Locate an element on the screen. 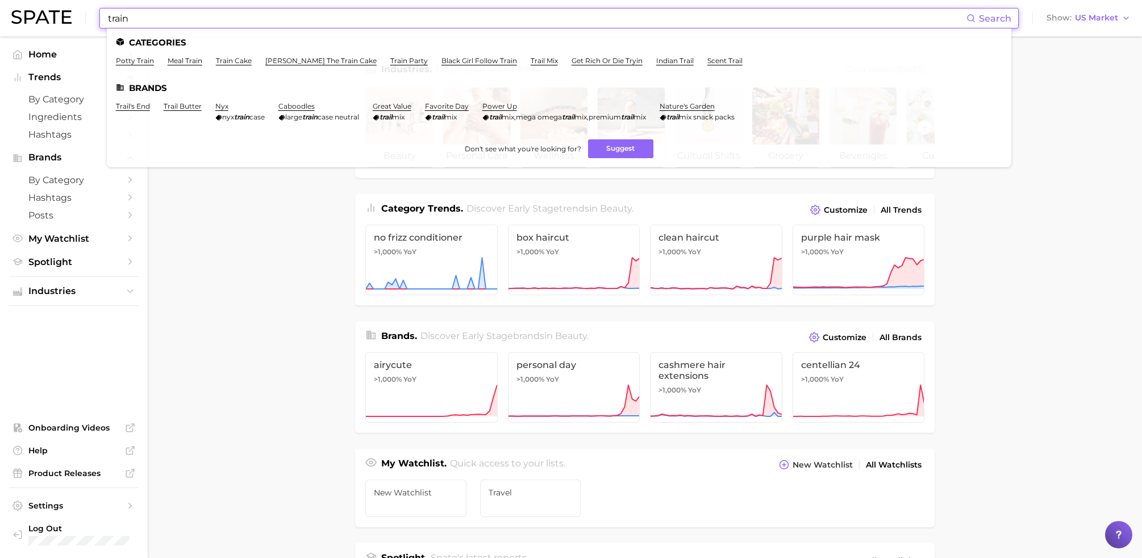 The width and height of the screenshot is (1142, 558). a: cashmere hair extensions>1,000% YoY is located at coordinates (716, 387).